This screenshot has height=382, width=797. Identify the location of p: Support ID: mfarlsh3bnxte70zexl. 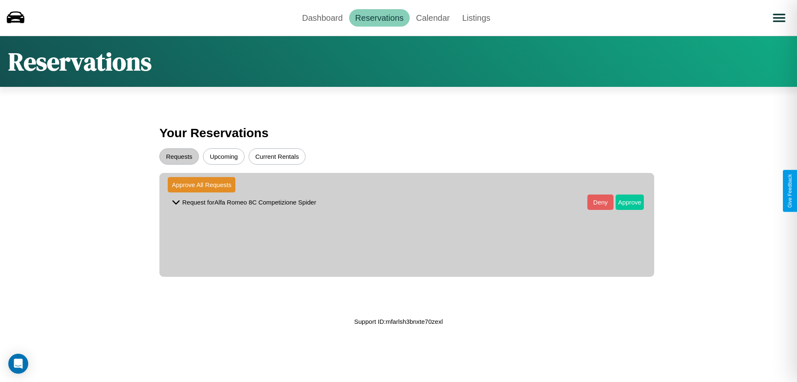
(398, 321).